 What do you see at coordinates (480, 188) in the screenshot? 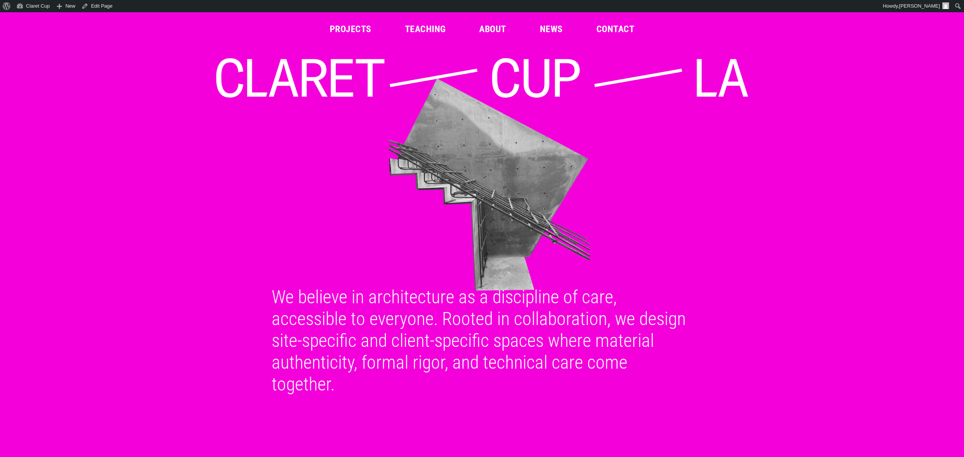
I see `img: PAR_P stairs rebars` at bounding box center [480, 188].